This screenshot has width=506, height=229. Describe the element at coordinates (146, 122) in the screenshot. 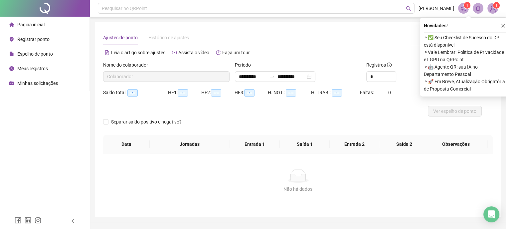

I see `span: Separar saldo positivo e negativo?` at that location.